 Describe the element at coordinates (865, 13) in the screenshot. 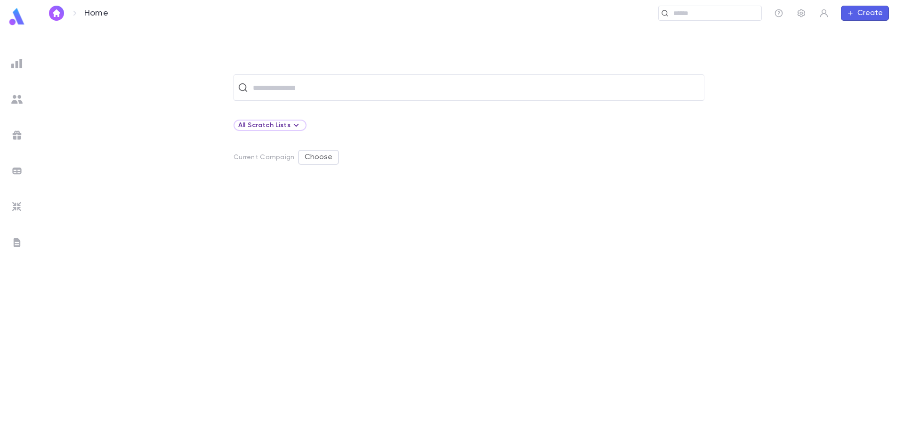

I see `button: Create` at that location.